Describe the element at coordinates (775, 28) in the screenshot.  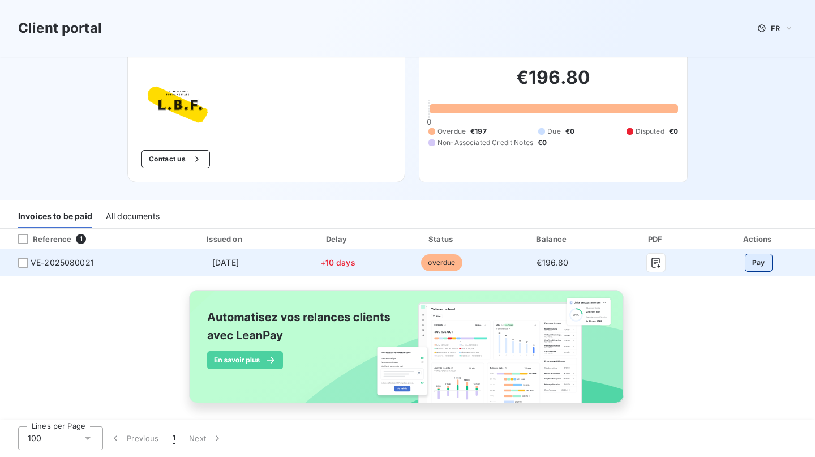
I see `span: FR` at that location.